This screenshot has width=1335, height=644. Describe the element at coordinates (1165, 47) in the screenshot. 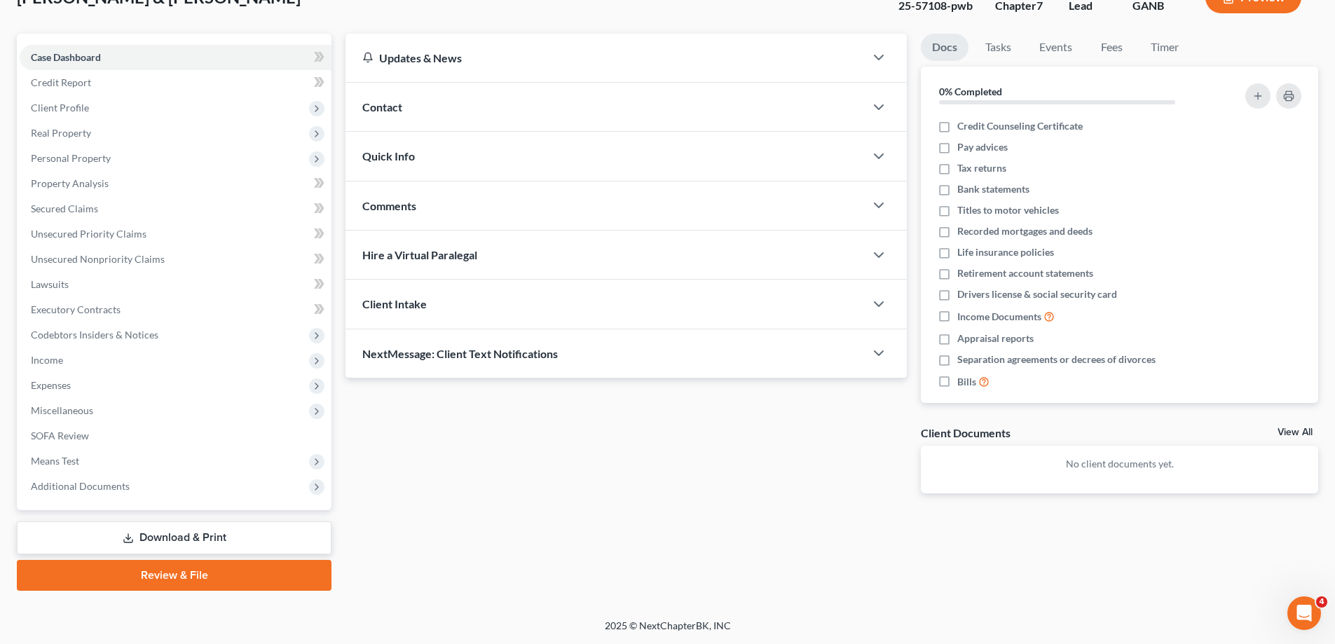

I see `a: Timer` at that location.